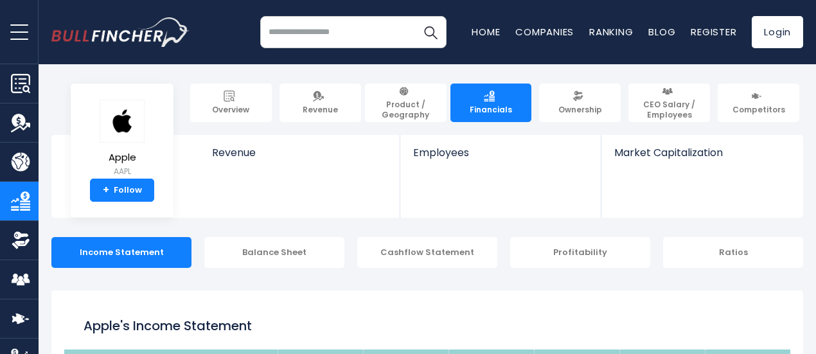  I want to click on a: Blog, so click(661, 31).